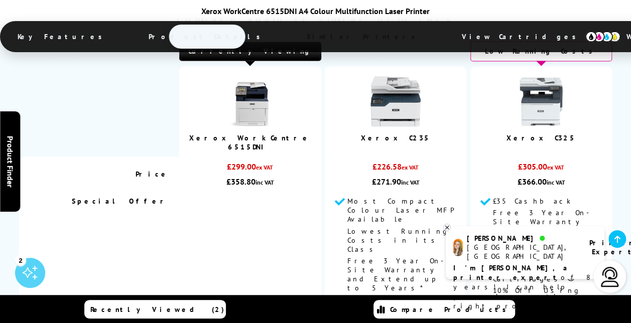  What do you see at coordinates (541, 51) in the screenshot?
I see `div: Low Running Costs` at bounding box center [541, 51].